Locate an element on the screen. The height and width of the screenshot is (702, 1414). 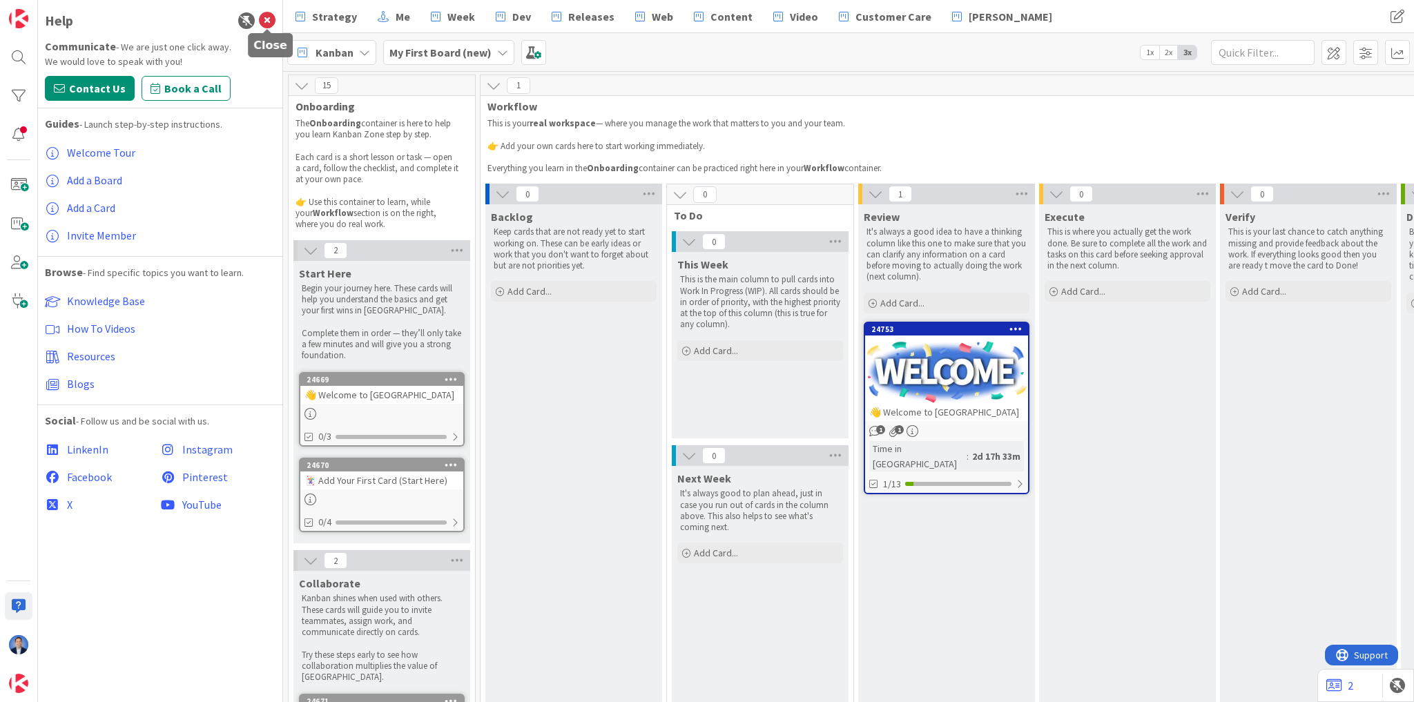
b: My First Board (new) is located at coordinates (441, 52).